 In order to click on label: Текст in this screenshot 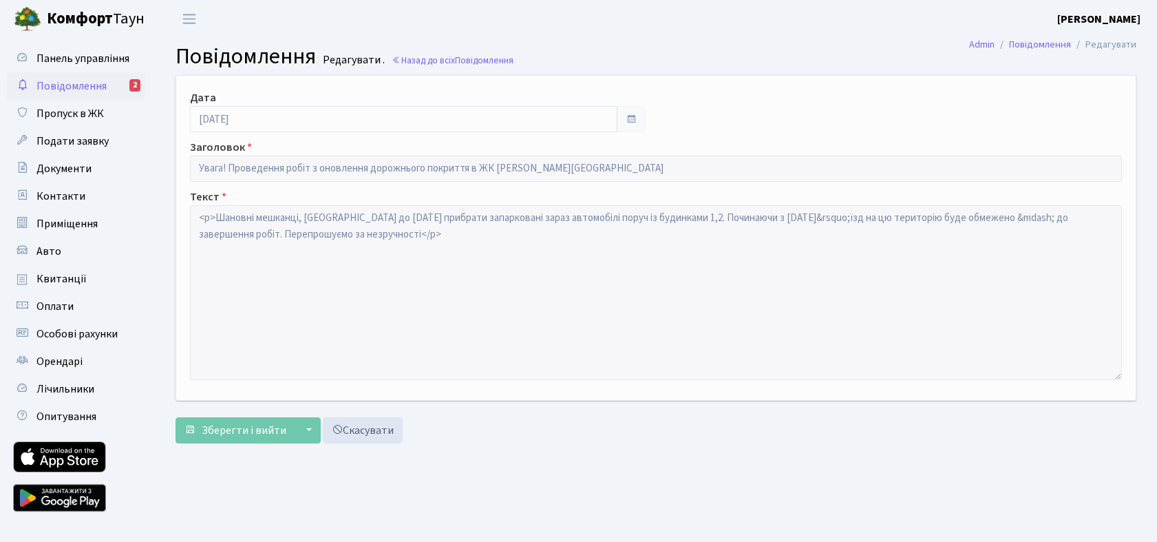, I will do `click(208, 197)`.